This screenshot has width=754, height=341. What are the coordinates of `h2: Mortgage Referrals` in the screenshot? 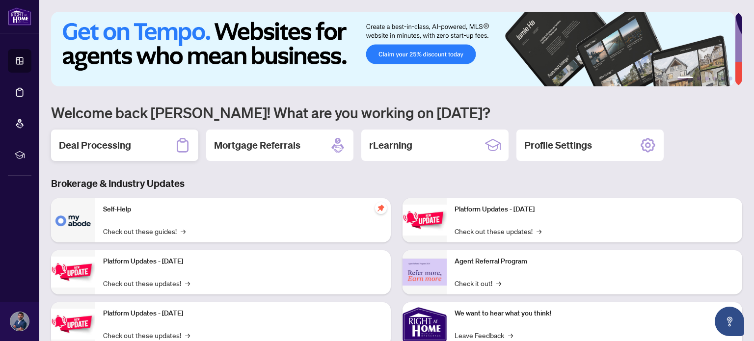 It's located at (257, 145).